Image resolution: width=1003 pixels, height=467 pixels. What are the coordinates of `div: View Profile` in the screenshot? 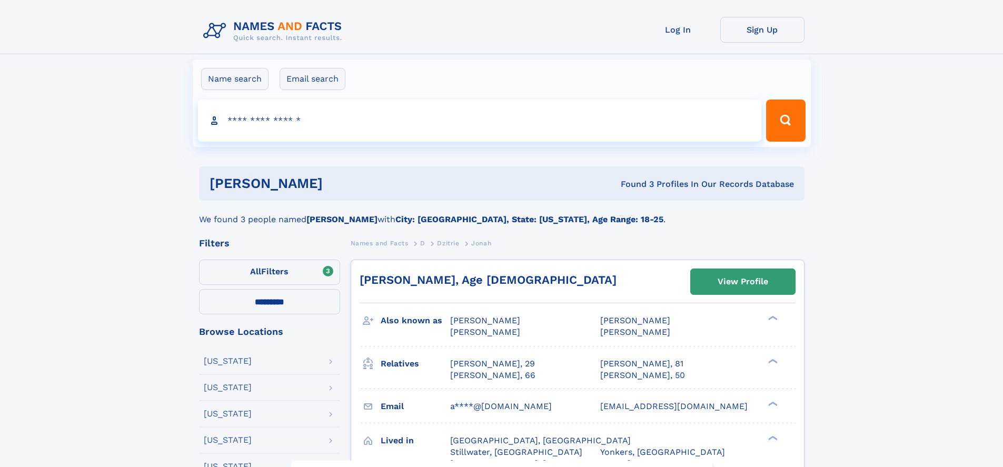 It's located at (743, 282).